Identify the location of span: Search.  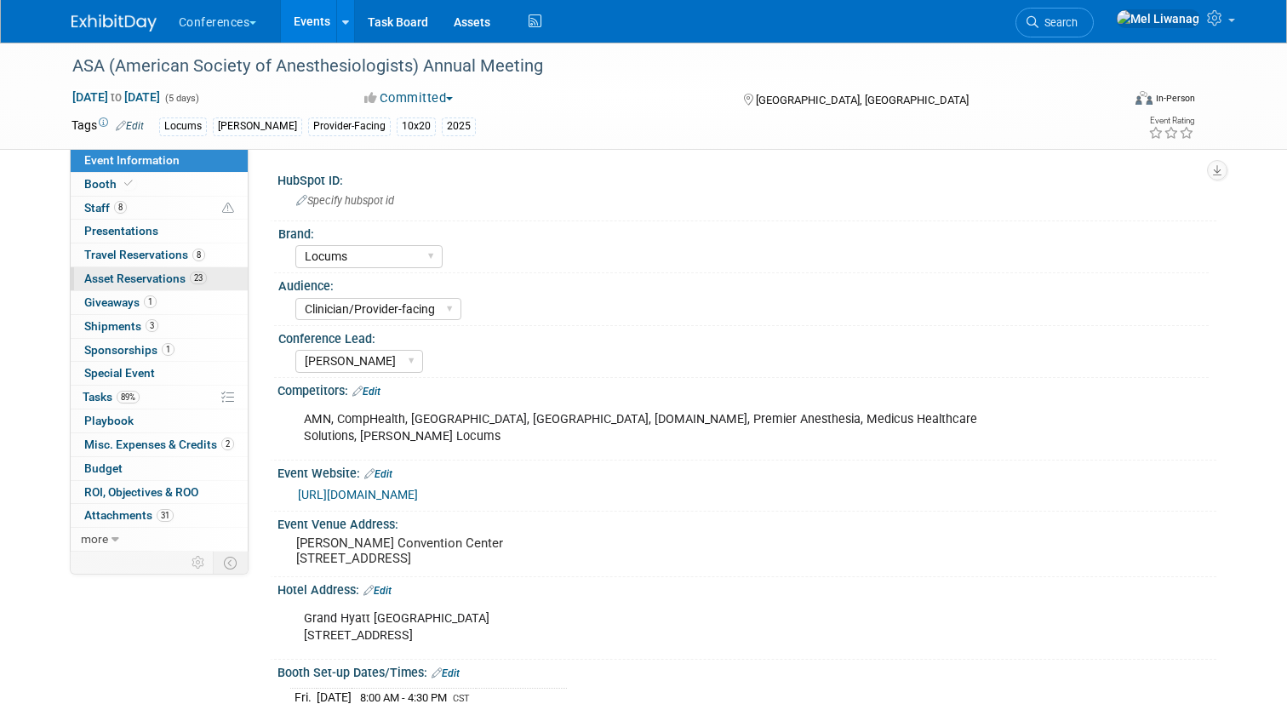
(1058, 22).